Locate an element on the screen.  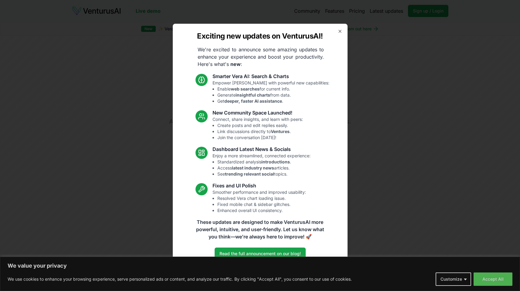
strong: Ventures is located at coordinates (280, 131).